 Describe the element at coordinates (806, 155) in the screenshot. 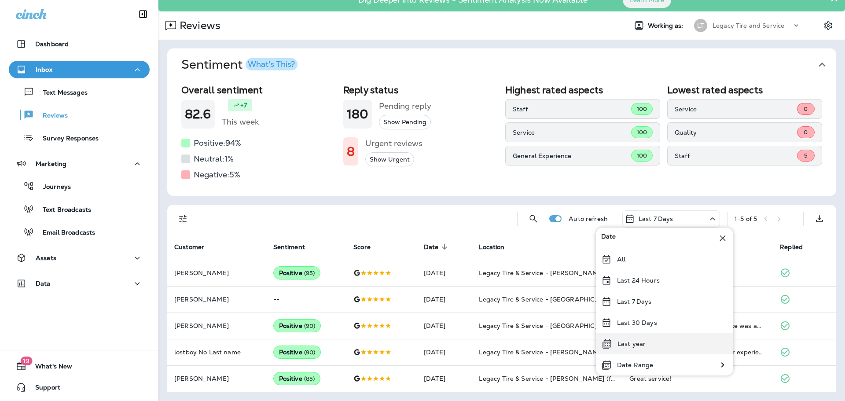

I see `span: 5` at that location.